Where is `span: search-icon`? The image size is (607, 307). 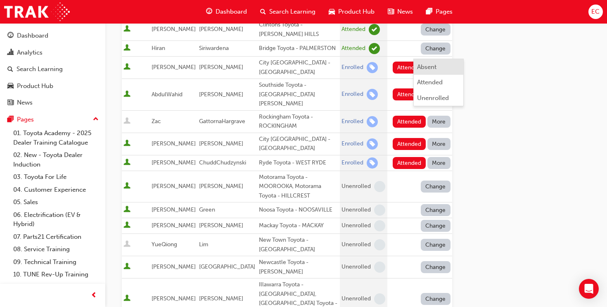 span: search-icon is located at coordinates (263, 12).